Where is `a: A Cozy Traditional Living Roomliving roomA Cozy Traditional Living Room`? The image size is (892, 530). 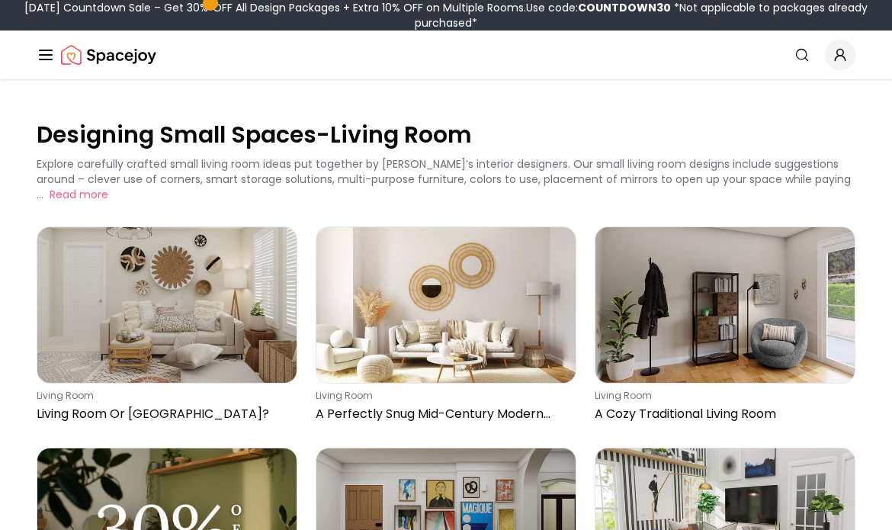
a: A Cozy Traditional Living Roomliving roomA Cozy Traditional Living Room is located at coordinates (725, 328).